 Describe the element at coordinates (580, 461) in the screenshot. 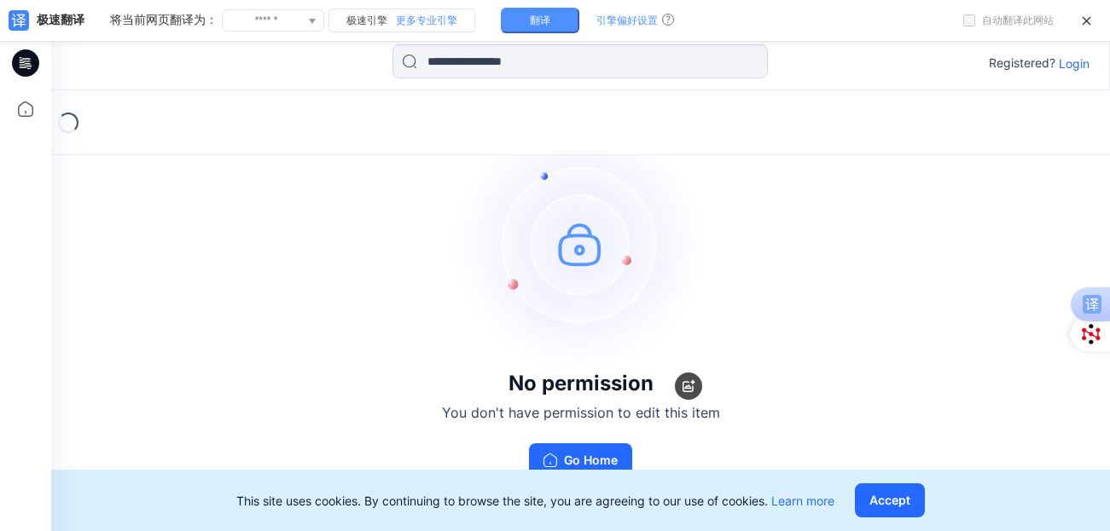

I see `button: Go Home` at that location.